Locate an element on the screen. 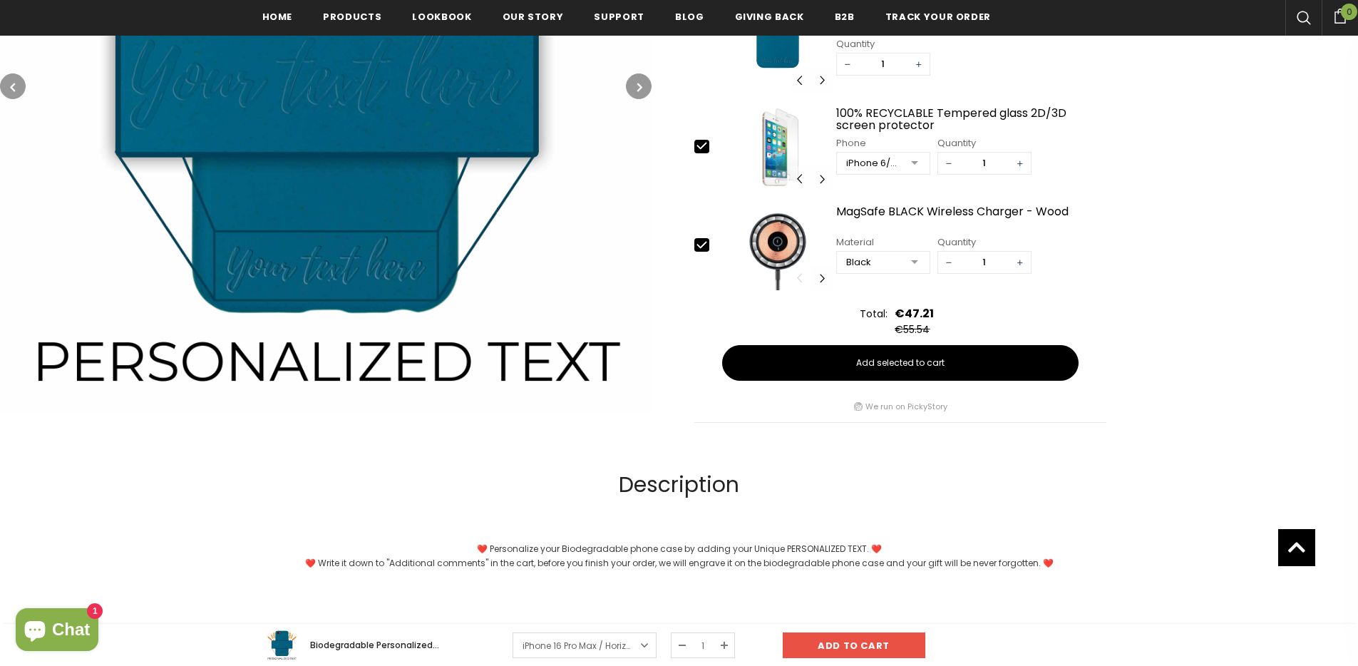  img: Screen Protector iPhone SE 2 is located at coordinates (777, 148).